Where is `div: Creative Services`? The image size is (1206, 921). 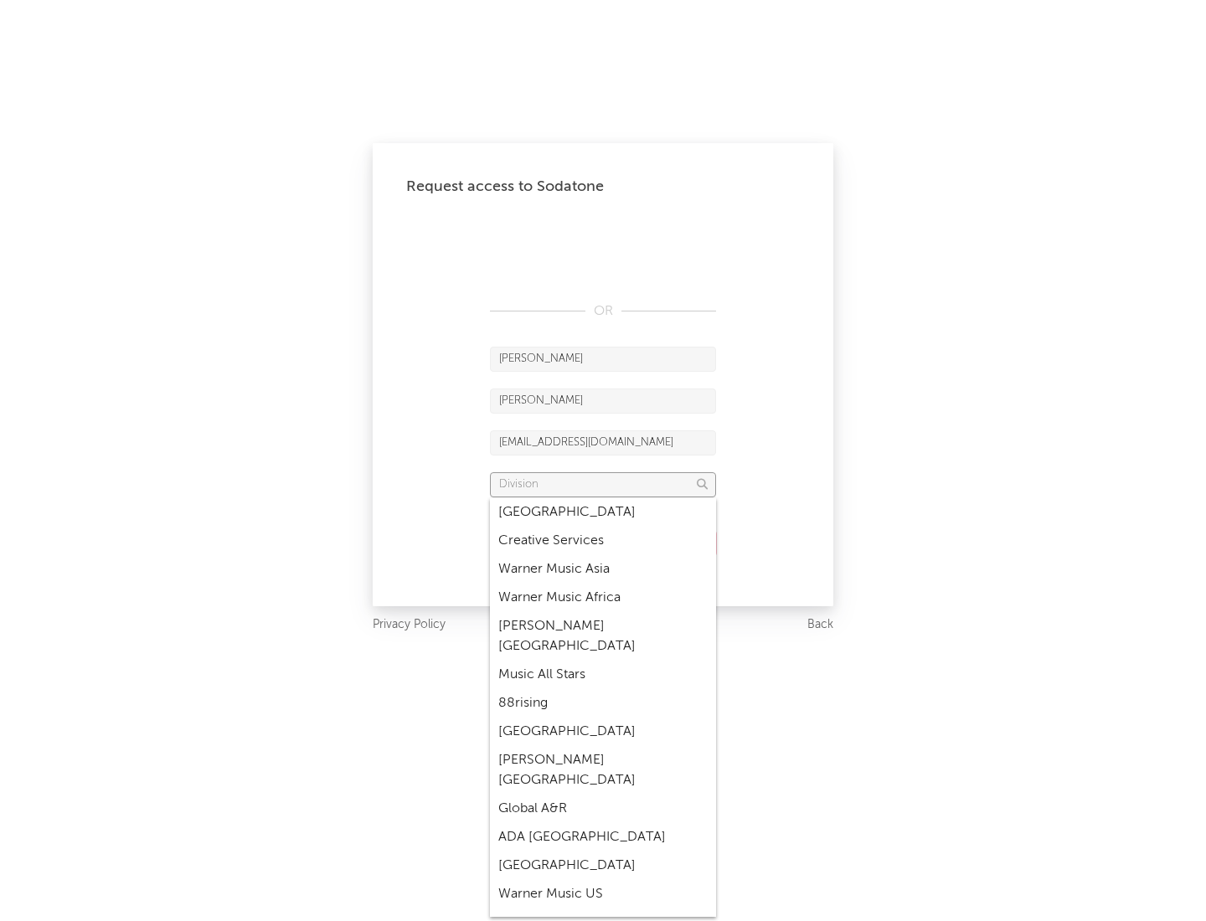 div: Creative Services is located at coordinates (603, 541).